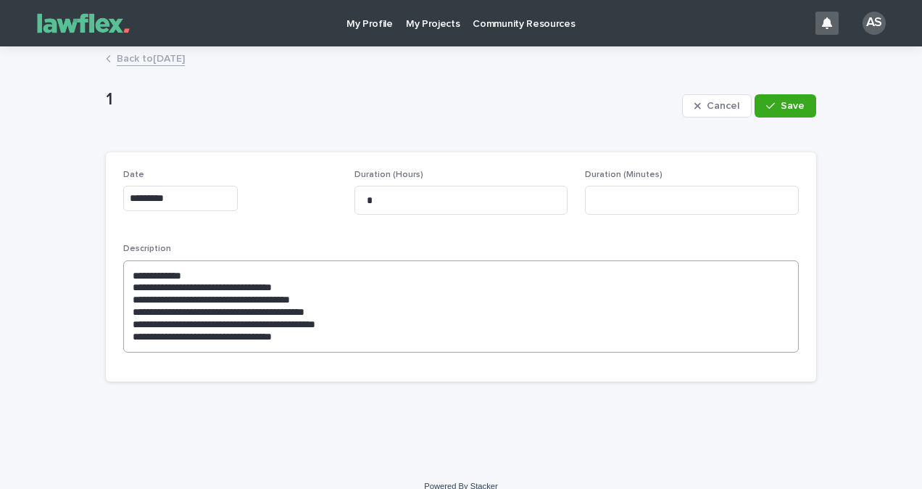 Image resolution: width=922 pixels, height=489 pixels. What do you see at coordinates (792, 106) in the screenshot?
I see `span: Save` at bounding box center [792, 106].